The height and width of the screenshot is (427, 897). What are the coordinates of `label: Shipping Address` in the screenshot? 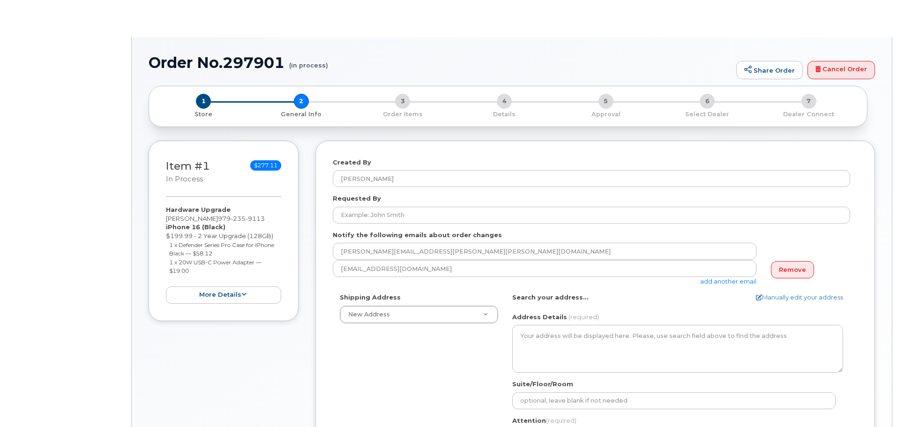 It's located at (370, 297).